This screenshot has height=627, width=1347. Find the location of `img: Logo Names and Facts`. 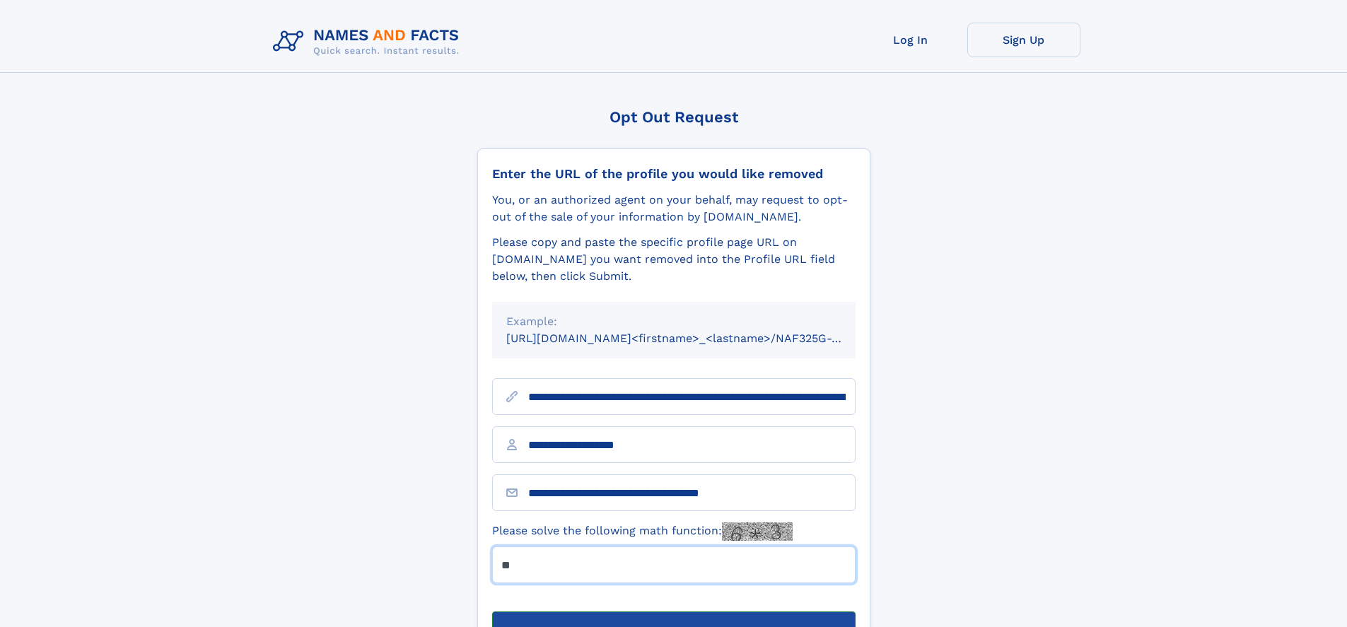

img: Logo Names and Facts is located at coordinates (369, 42).